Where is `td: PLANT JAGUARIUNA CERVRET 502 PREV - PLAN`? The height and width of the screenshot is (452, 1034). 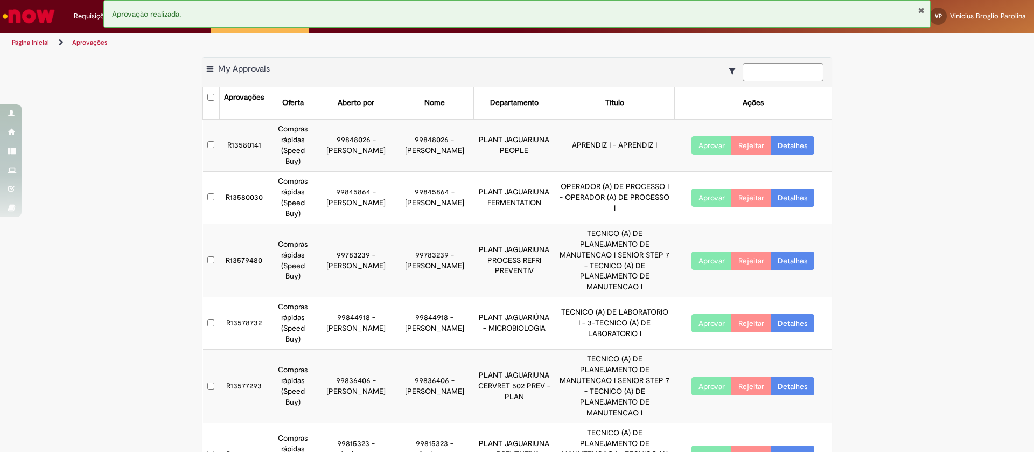
td: PLANT JAGUARIUNA CERVRET 502 PREV - PLAN is located at coordinates (514, 386).